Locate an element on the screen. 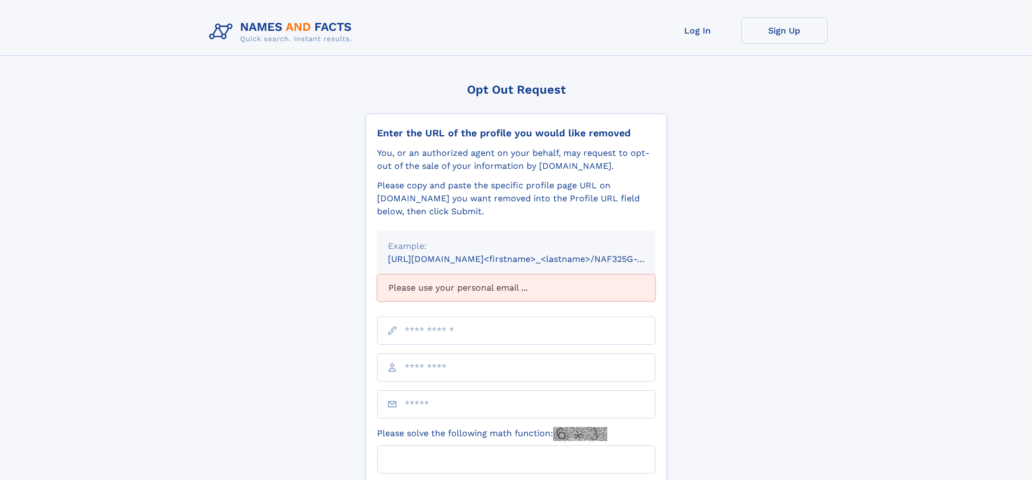 The height and width of the screenshot is (480, 1032). div: Enter the URL of the profile you would like removed is located at coordinates (516, 133).